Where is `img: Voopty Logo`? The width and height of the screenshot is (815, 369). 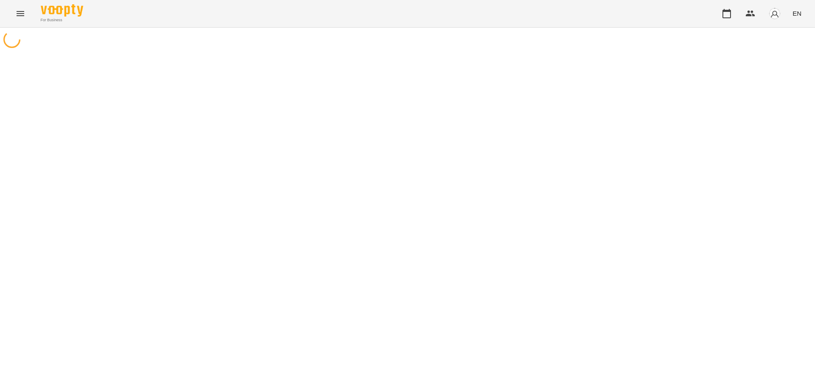
img: Voopty Logo is located at coordinates (62, 10).